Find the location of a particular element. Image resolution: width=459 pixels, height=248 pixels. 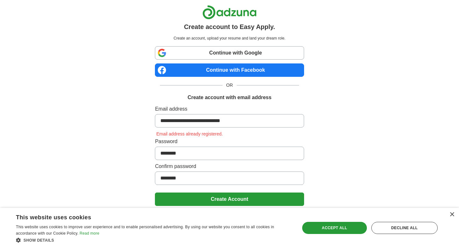

label: Confirm password is located at coordinates (229, 166).